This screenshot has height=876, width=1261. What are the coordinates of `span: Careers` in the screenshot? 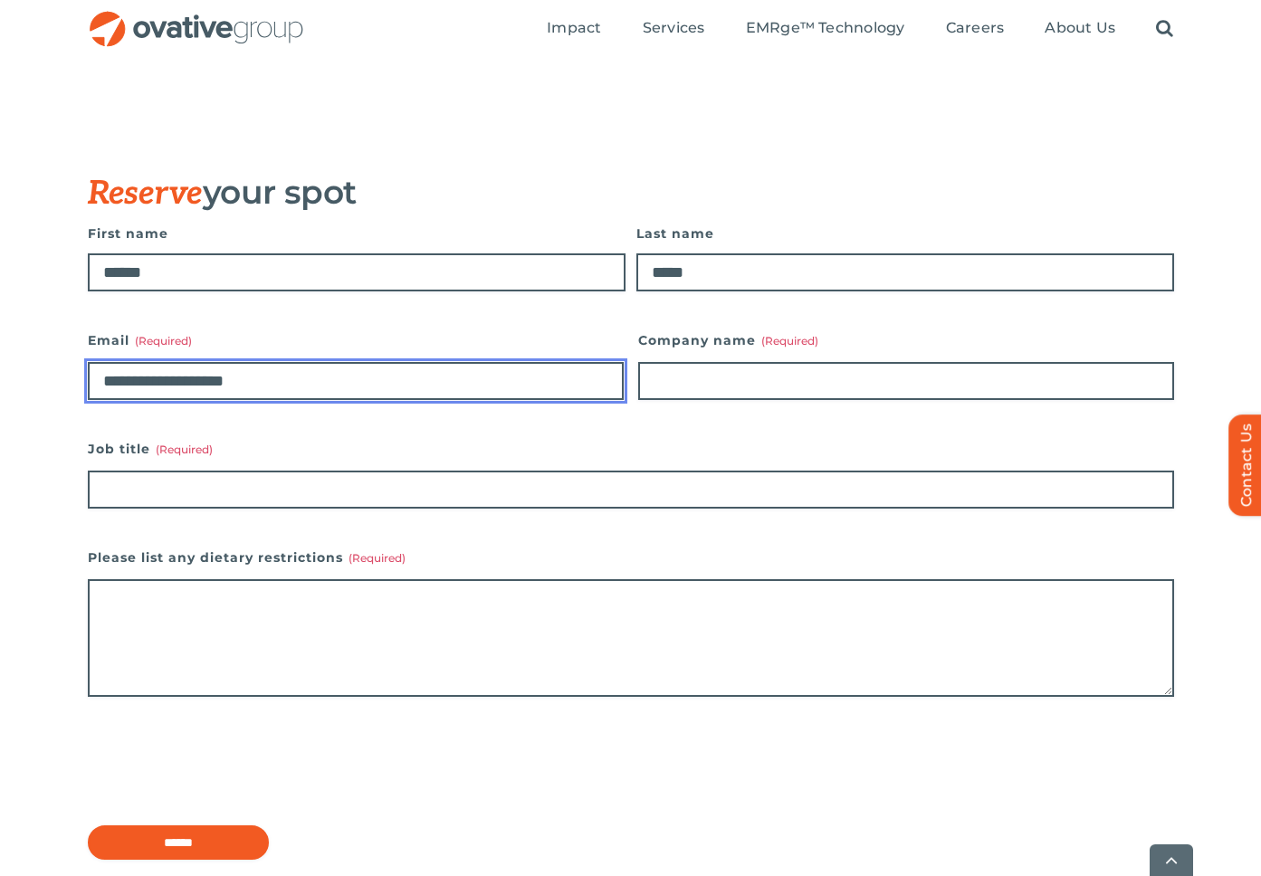 It's located at (975, 28).